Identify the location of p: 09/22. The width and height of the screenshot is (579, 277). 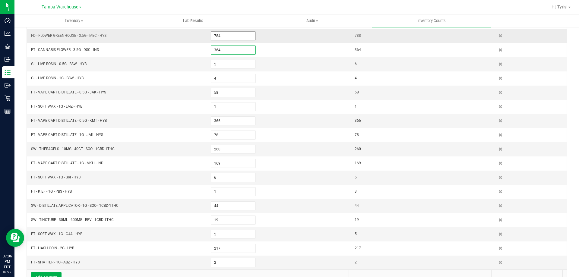
(7, 272).